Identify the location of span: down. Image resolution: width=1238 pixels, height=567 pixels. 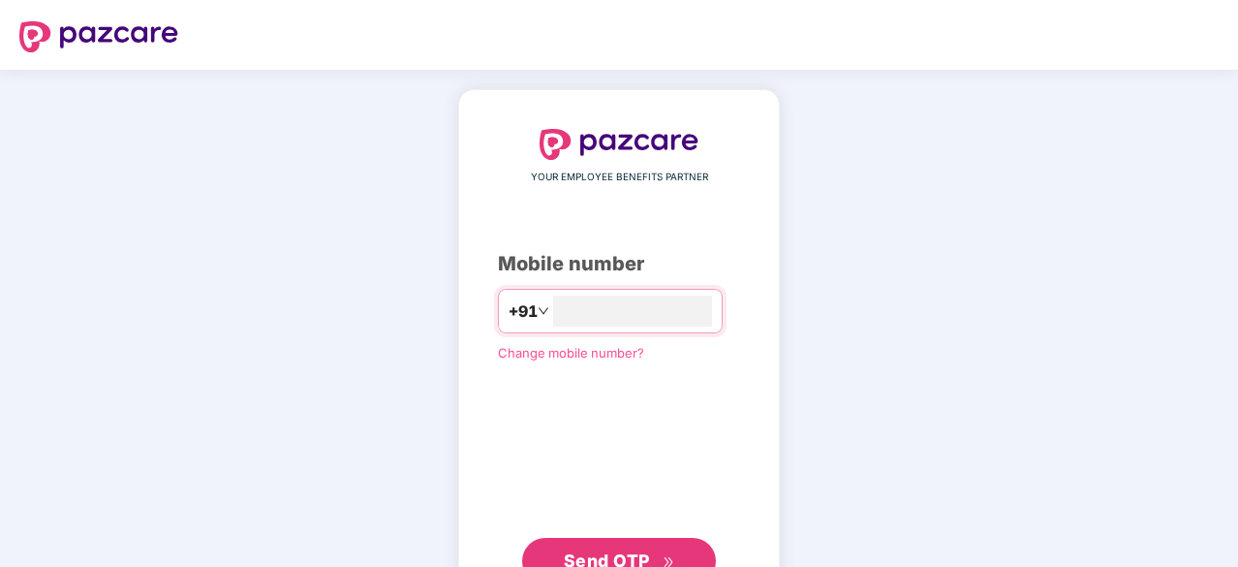
(544, 311).